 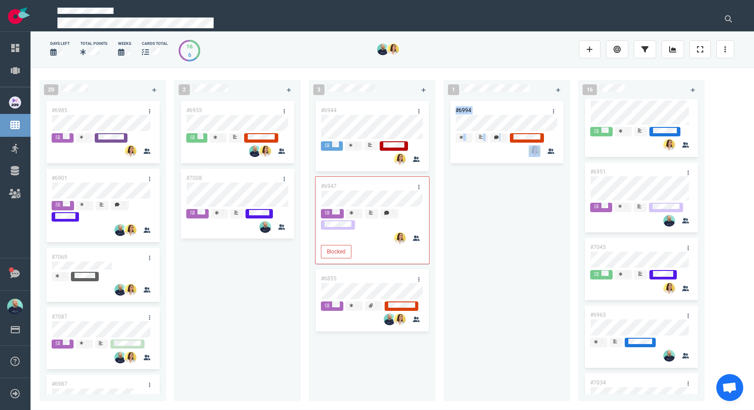 What do you see at coordinates (94, 44) in the screenshot?
I see `div: Total Points` at bounding box center [94, 44].